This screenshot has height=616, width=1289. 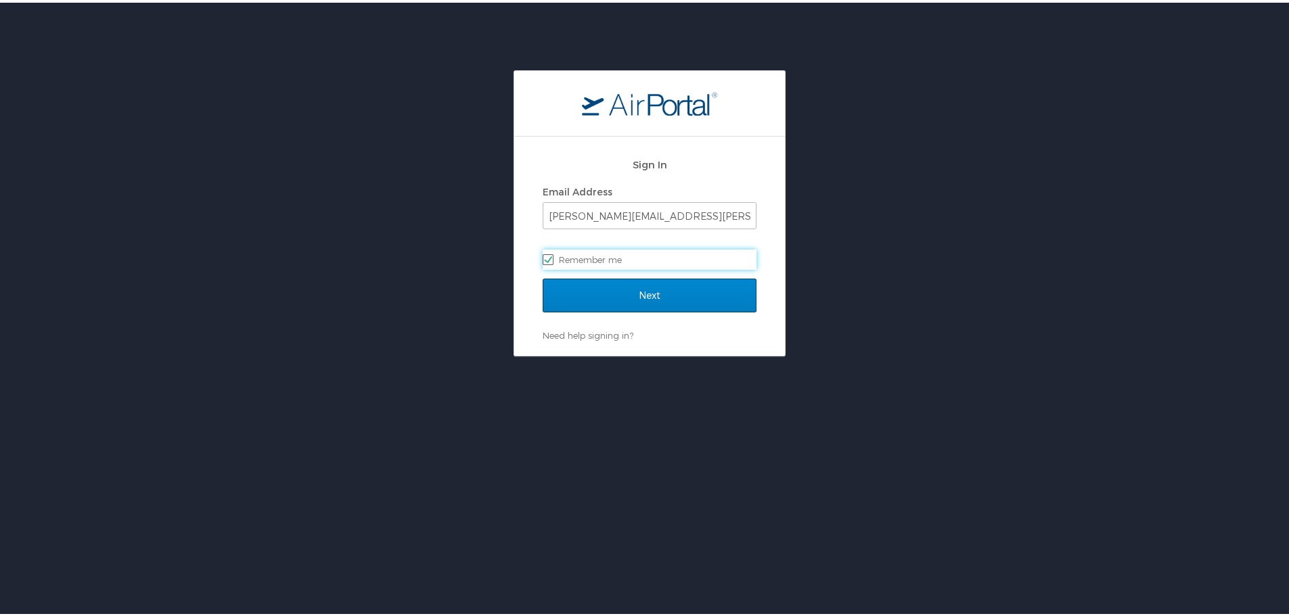 I want to click on label: Remember me, so click(x=649, y=257).